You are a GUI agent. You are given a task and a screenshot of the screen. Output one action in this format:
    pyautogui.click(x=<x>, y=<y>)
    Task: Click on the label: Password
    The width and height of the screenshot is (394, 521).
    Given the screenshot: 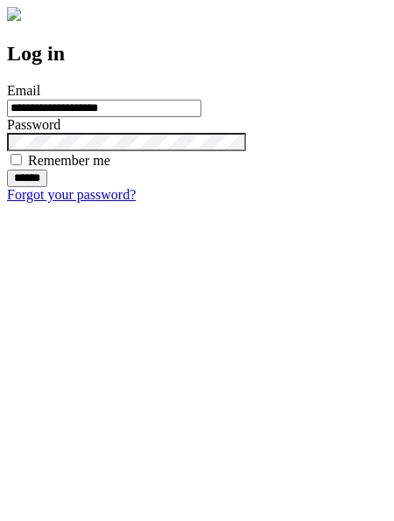 What is the action you would take?
    pyautogui.click(x=33, y=124)
    